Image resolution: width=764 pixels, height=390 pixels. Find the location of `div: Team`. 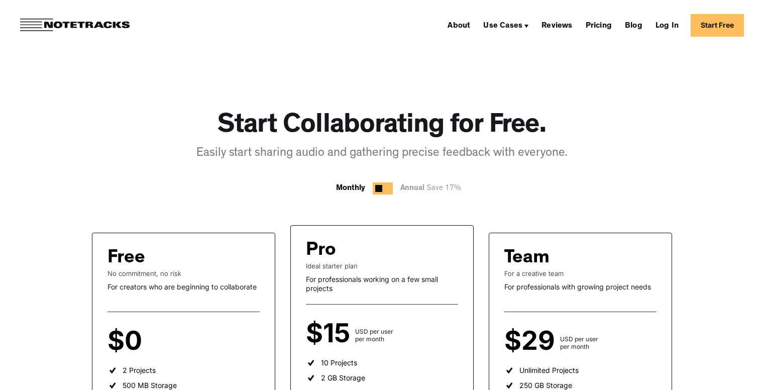

div: Team is located at coordinates (527, 259).